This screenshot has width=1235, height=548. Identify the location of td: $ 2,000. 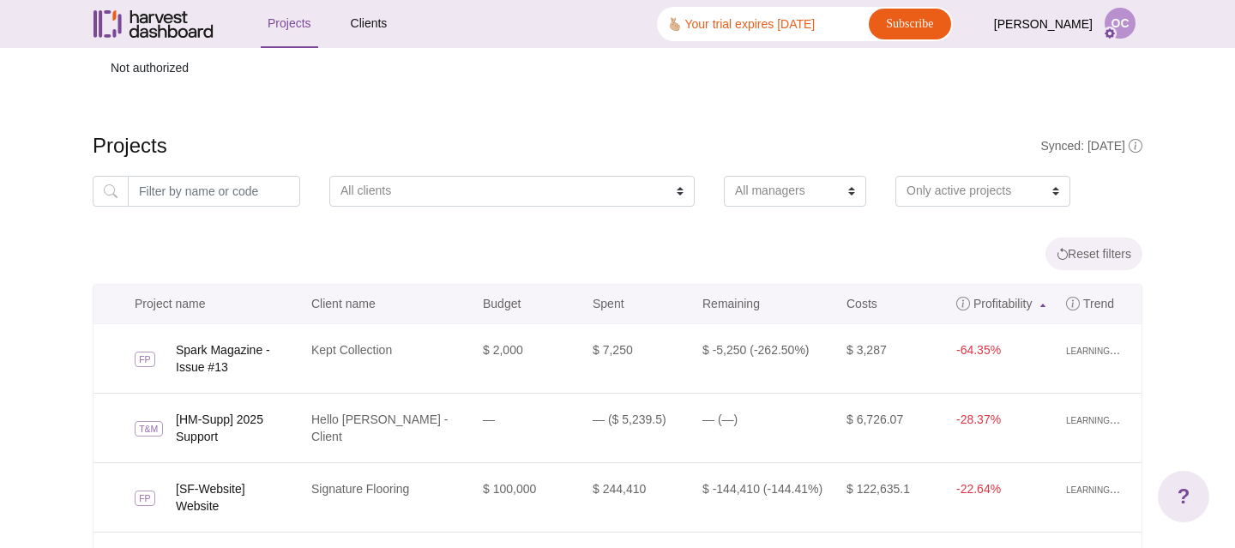
(527, 358).